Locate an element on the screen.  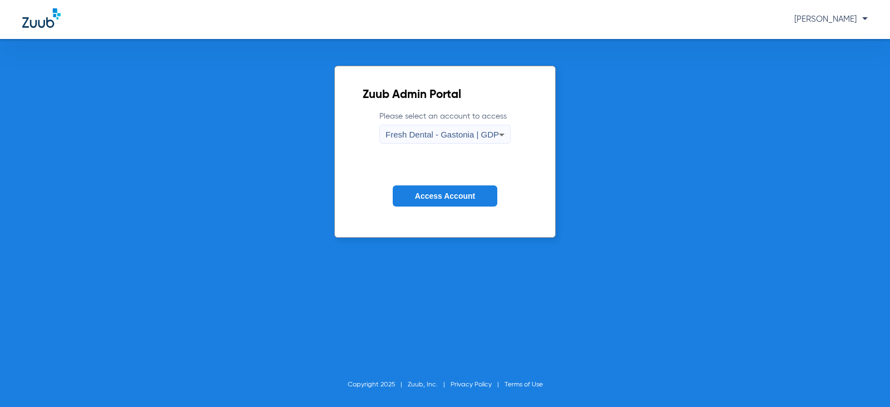
button: Access Account is located at coordinates (445, 196).